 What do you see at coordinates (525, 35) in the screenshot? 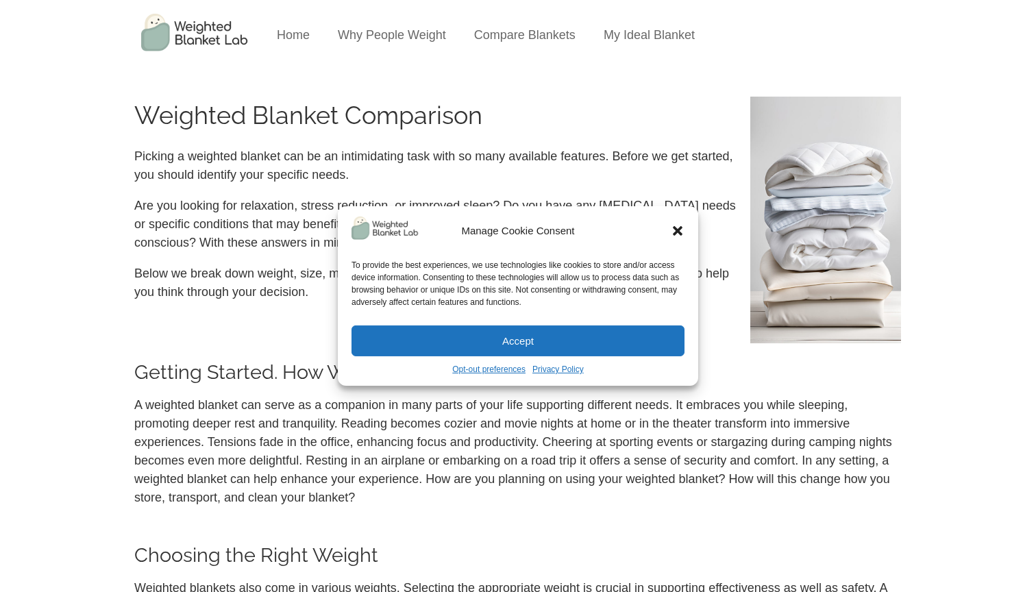
I see `a: Compare Blankets` at bounding box center [525, 35].